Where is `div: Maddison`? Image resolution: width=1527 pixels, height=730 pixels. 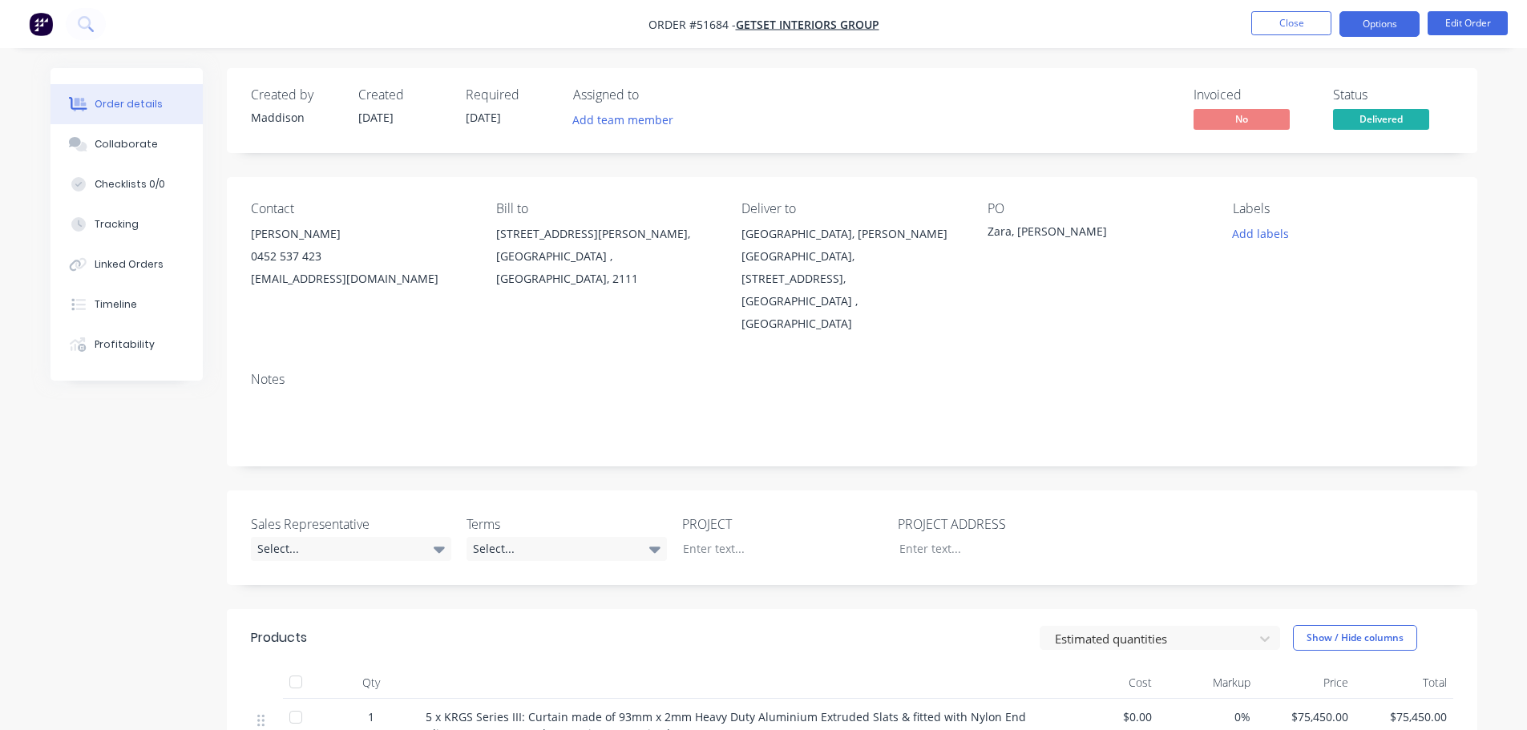 div: Maddison is located at coordinates (295, 117).